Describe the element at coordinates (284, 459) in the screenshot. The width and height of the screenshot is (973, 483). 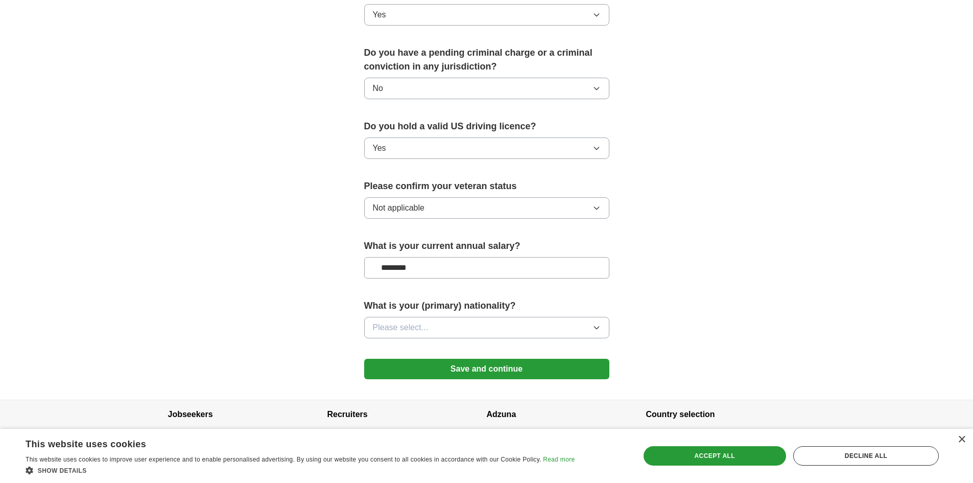
I see `span: This website uses cookies to improve user experience and to enable personalised advertising. By u...` at that location.